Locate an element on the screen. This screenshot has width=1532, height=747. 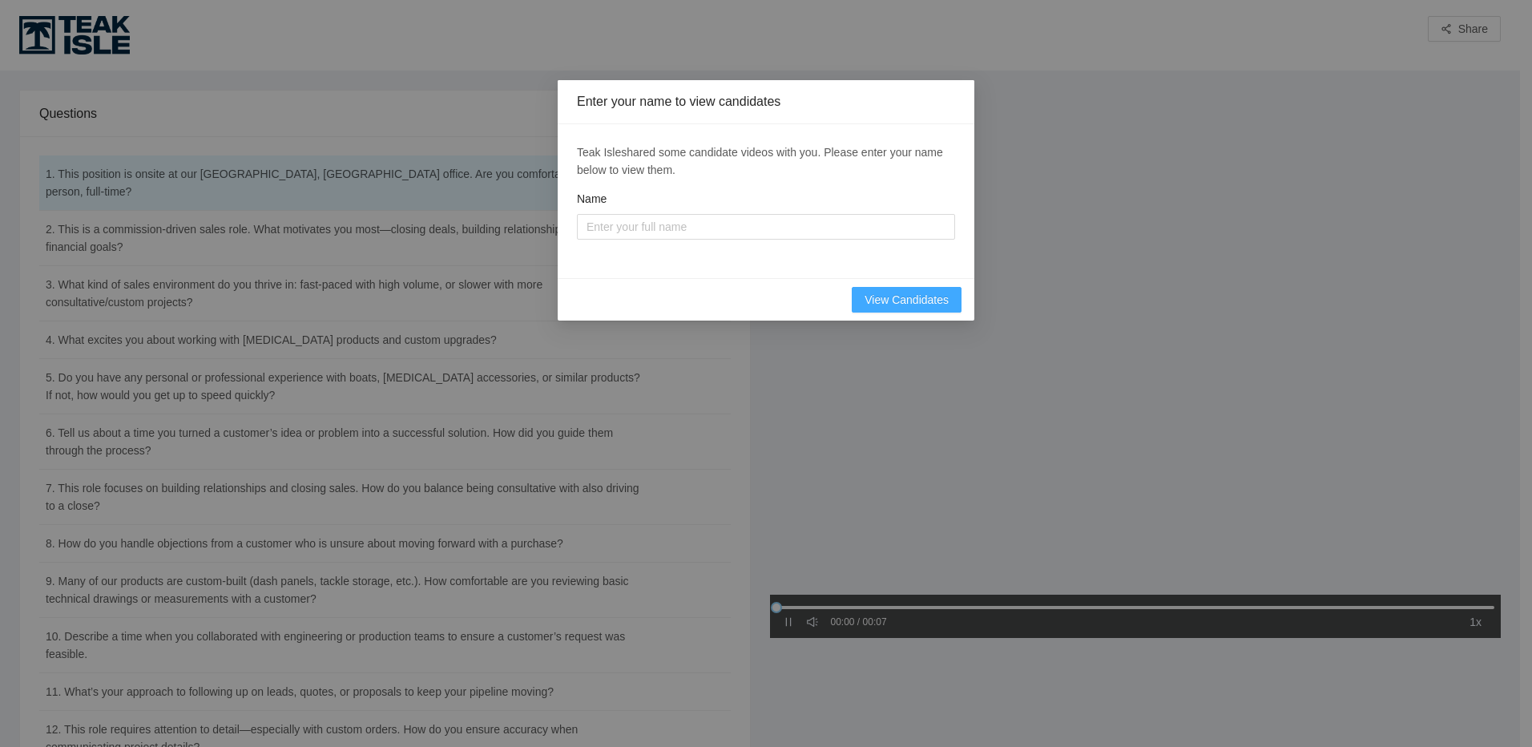
div: Enter your name to view candidates is located at coordinates (766, 102).